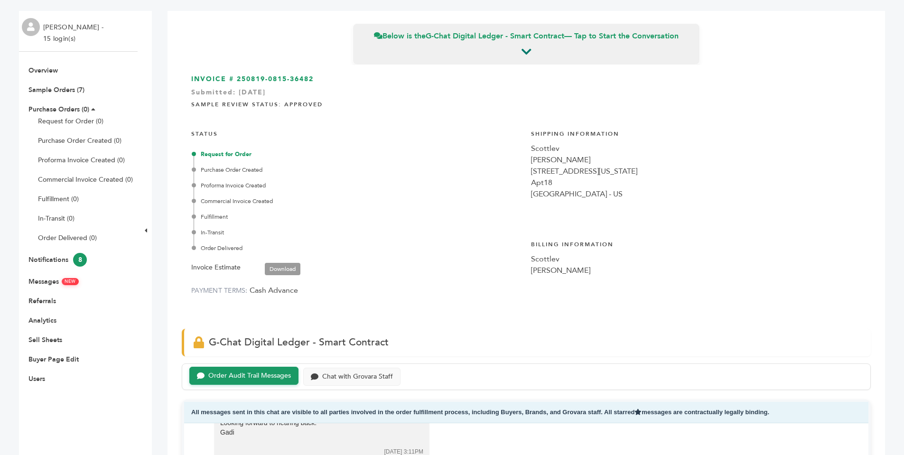 The width and height of the screenshot is (904, 455). Describe the element at coordinates (70, 281) in the screenshot. I see `span: NEW` at that location.